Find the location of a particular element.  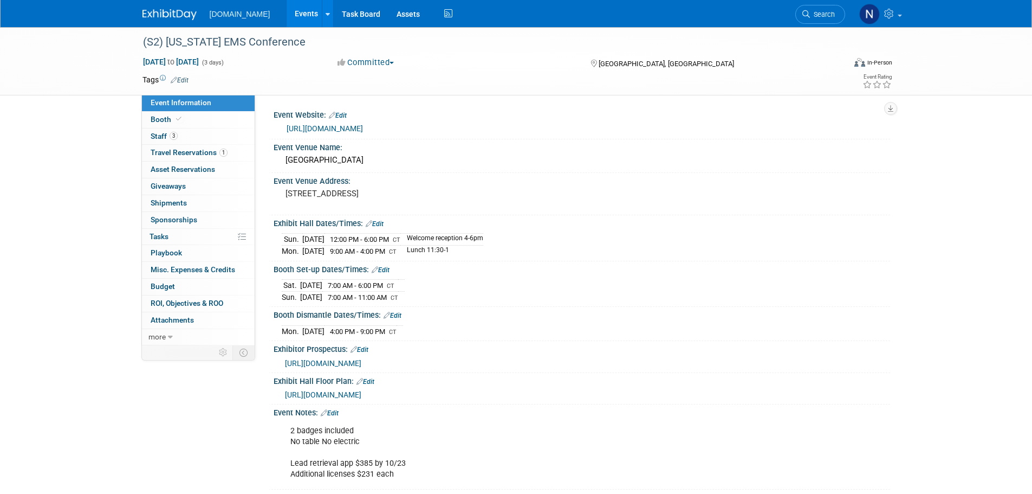

td: Toggle Event Tabs is located at coordinates (243, 352).